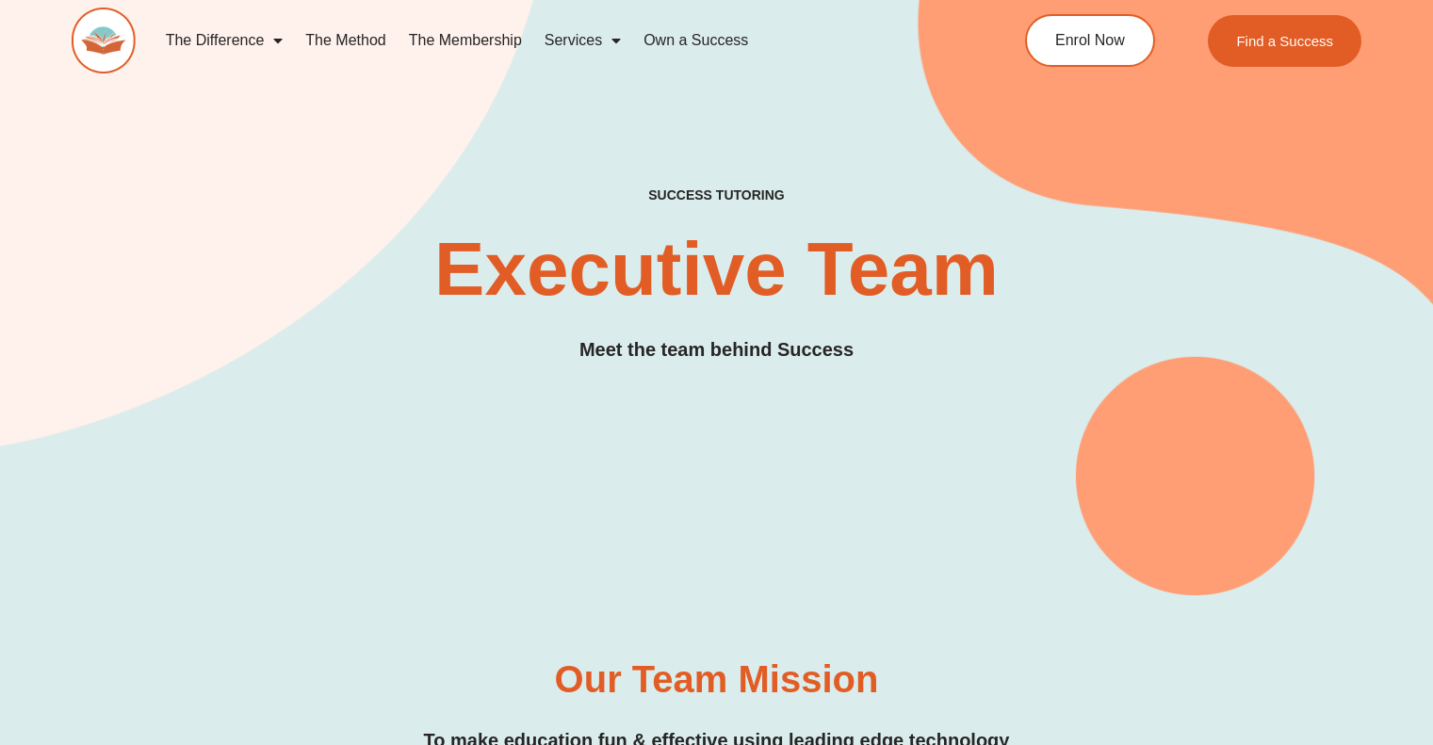  What do you see at coordinates (716, 195) in the screenshot?
I see `h4: SUCCESS TUTORING​` at bounding box center [716, 195].